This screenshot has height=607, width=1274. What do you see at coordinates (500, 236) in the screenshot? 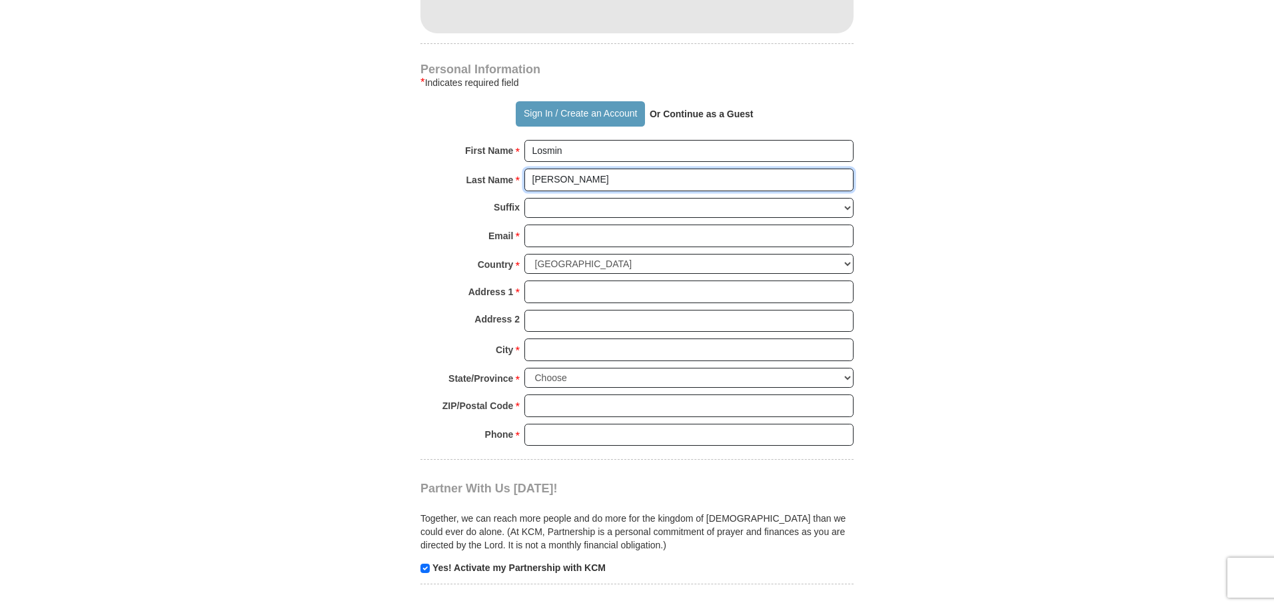
I see `strong: Email` at bounding box center [500, 236].